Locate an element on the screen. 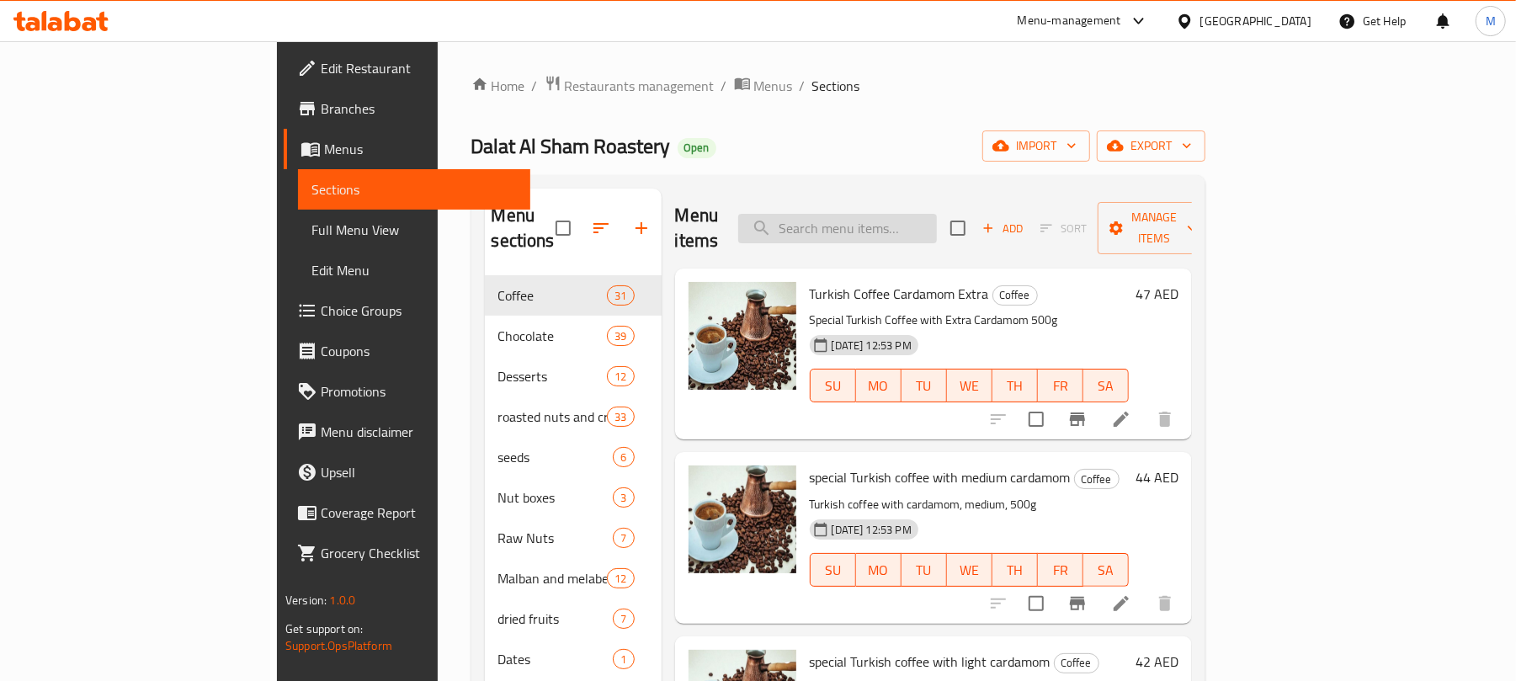  a: Upsell is located at coordinates (407, 472).